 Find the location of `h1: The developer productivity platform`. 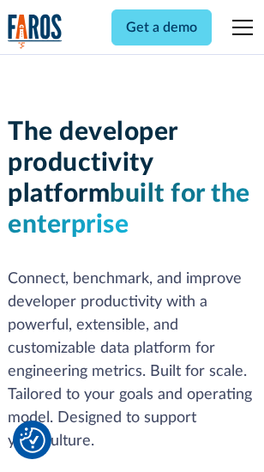

h1: The developer productivity platform is located at coordinates (132, 178).